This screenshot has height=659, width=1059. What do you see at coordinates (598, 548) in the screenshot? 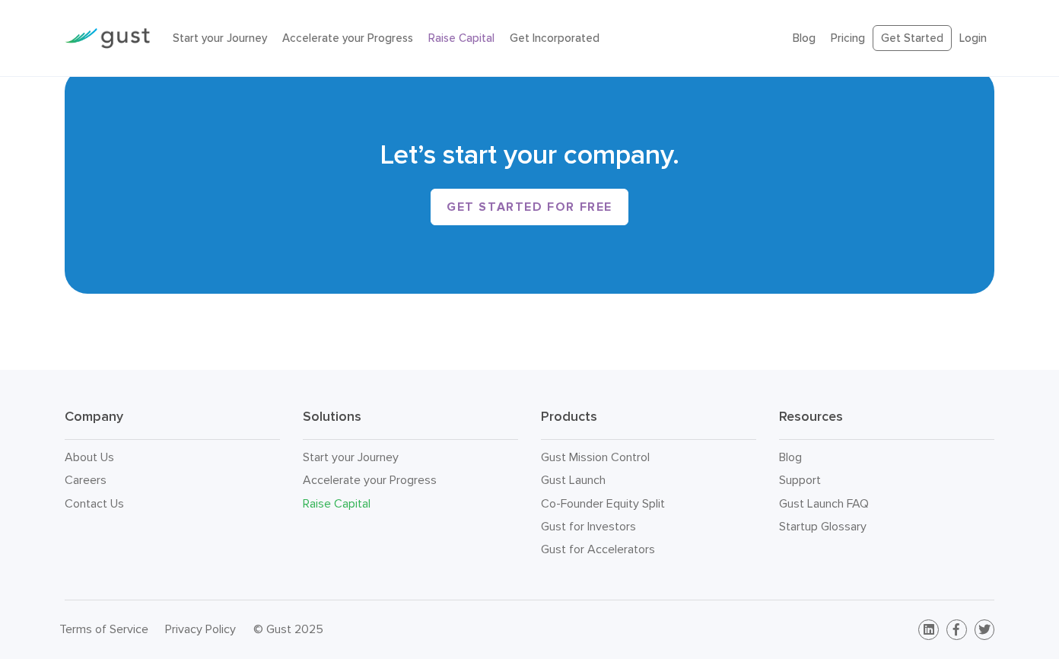
I see `a: Gust for Accelerators` at bounding box center [598, 548].